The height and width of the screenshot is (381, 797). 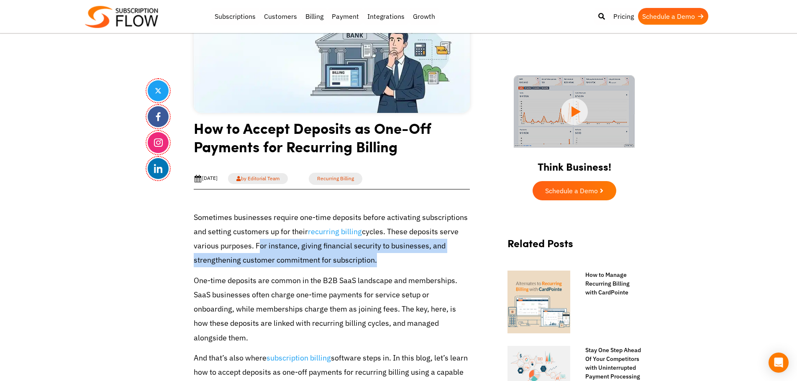 I want to click on a: Growth, so click(x=424, y=16).